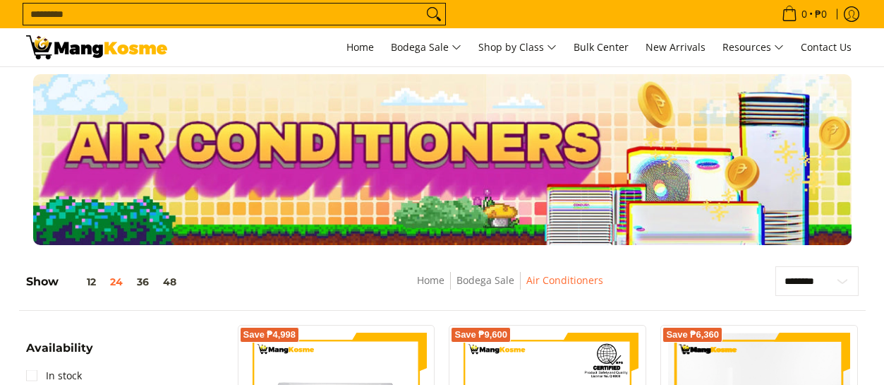 The height and width of the screenshot is (385, 884). What do you see at coordinates (517, 47) in the screenshot?
I see `span: Shop by Class` at bounding box center [517, 47].